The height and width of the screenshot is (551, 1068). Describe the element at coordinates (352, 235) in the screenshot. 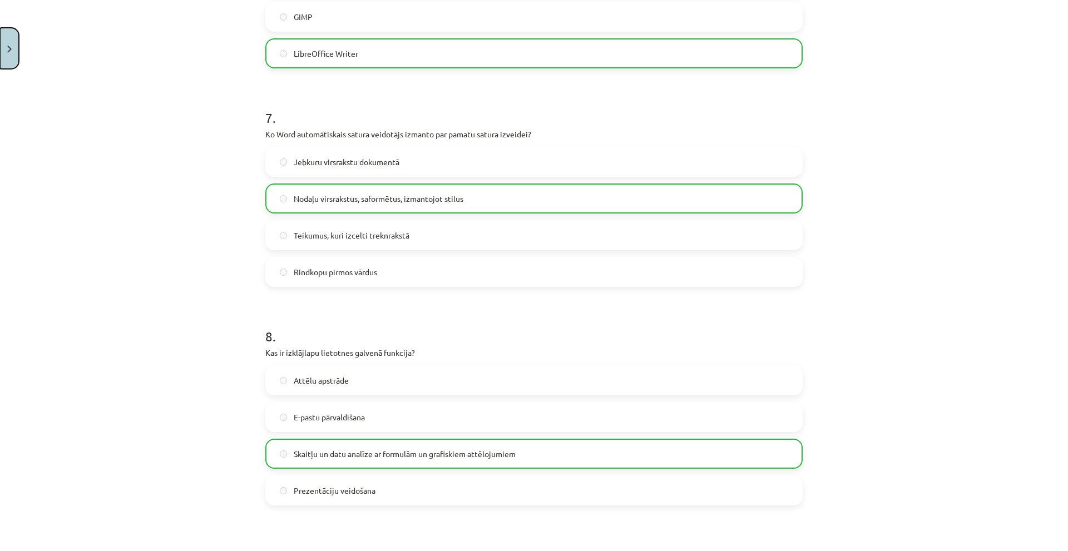

I see `span: Teikumus, kuri izcelti treknrakstā` at that location.